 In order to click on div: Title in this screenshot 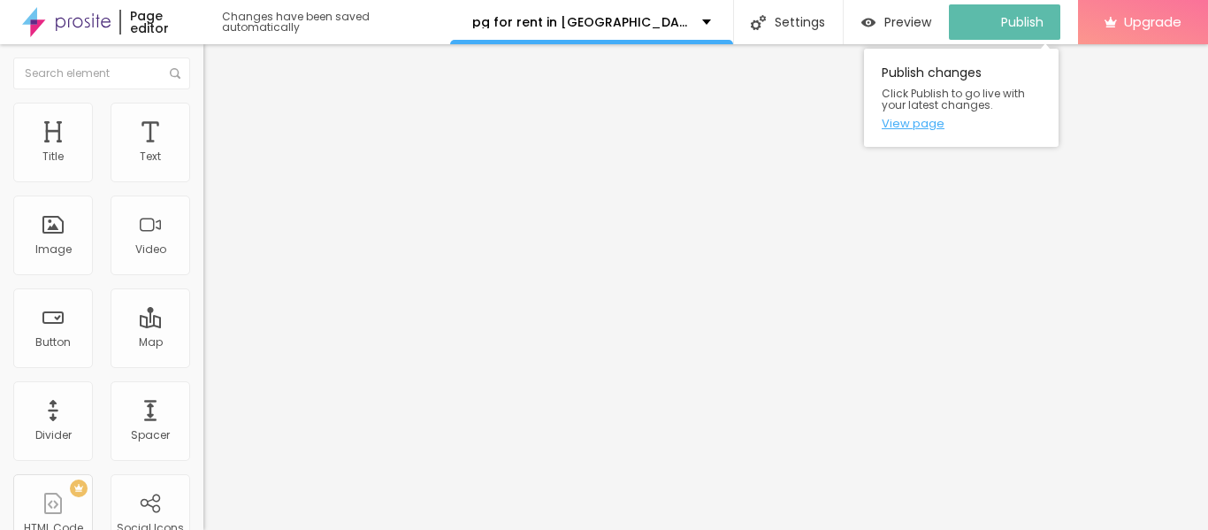, I will do `click(53, 157)`.